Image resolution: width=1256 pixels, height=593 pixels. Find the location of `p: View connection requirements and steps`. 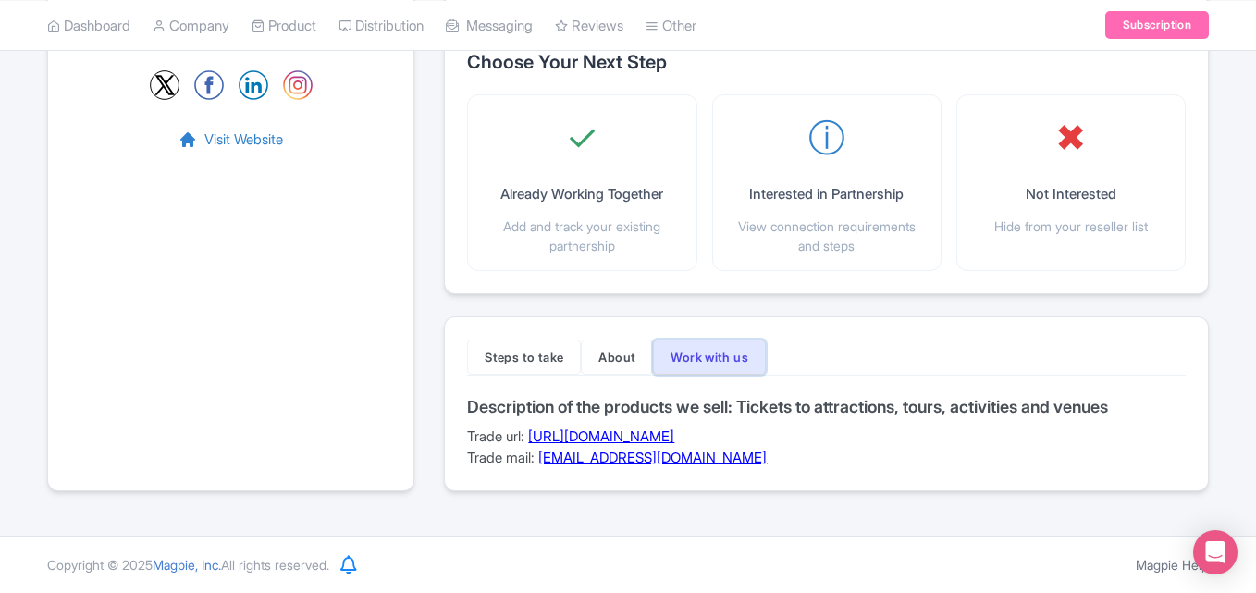

p: View connection requirements and steps is located at coordinates (827, 236).